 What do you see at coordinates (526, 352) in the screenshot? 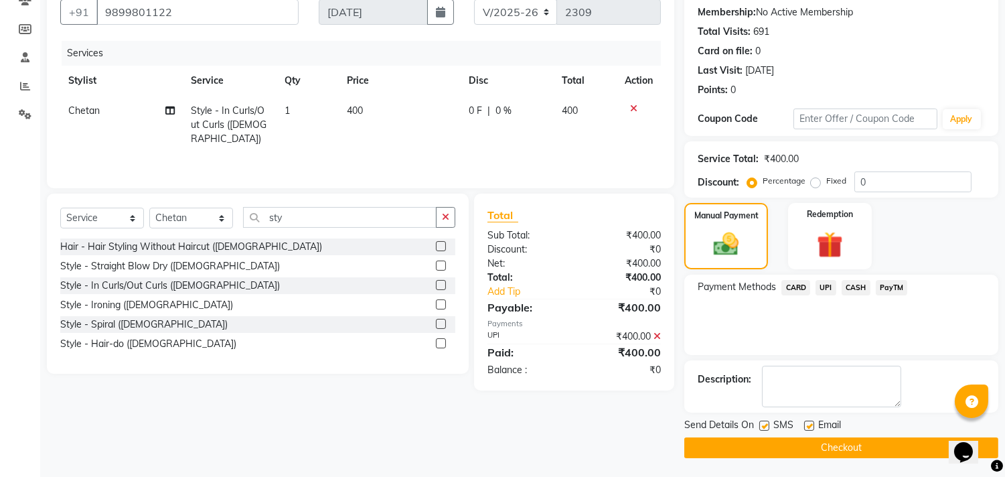
I see `div: Paid:` at bounding box center [526, 352].